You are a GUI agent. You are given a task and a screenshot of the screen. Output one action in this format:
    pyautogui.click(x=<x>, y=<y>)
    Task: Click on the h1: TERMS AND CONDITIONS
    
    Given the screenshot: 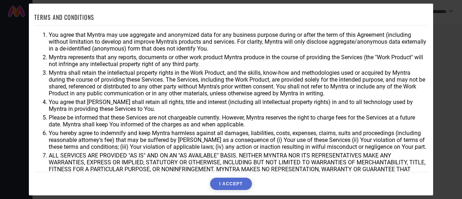 What is the action you would take?
    pyautogui.click(x=64, y=17)
    